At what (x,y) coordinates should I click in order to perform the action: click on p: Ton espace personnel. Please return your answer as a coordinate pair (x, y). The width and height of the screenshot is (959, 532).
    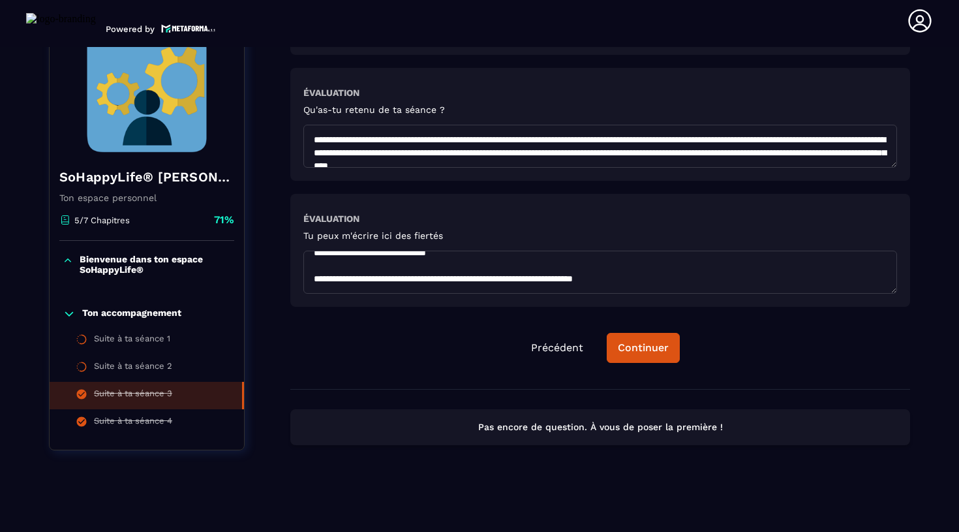
    Looking at the image, I should click on (147, 198).